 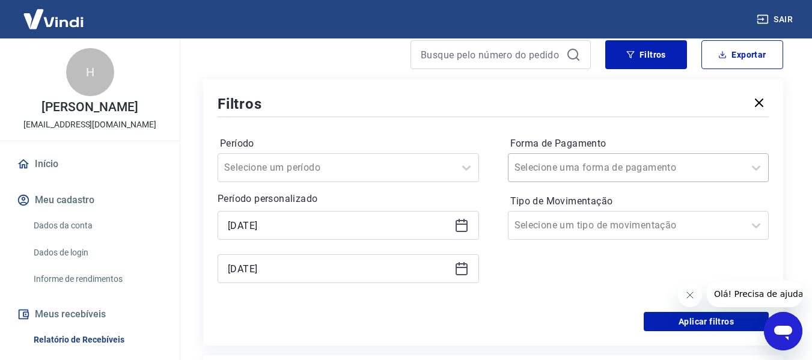 What do you see at coordinates (90, 200) in the screenshot?
I see `button: Meu cadastro` at bounding box center [90, 200].